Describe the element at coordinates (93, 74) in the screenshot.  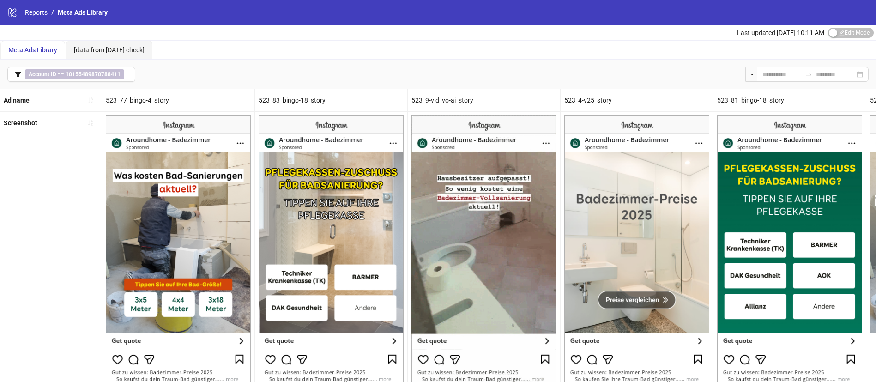
I see `b: 10155489870788411` at that location.